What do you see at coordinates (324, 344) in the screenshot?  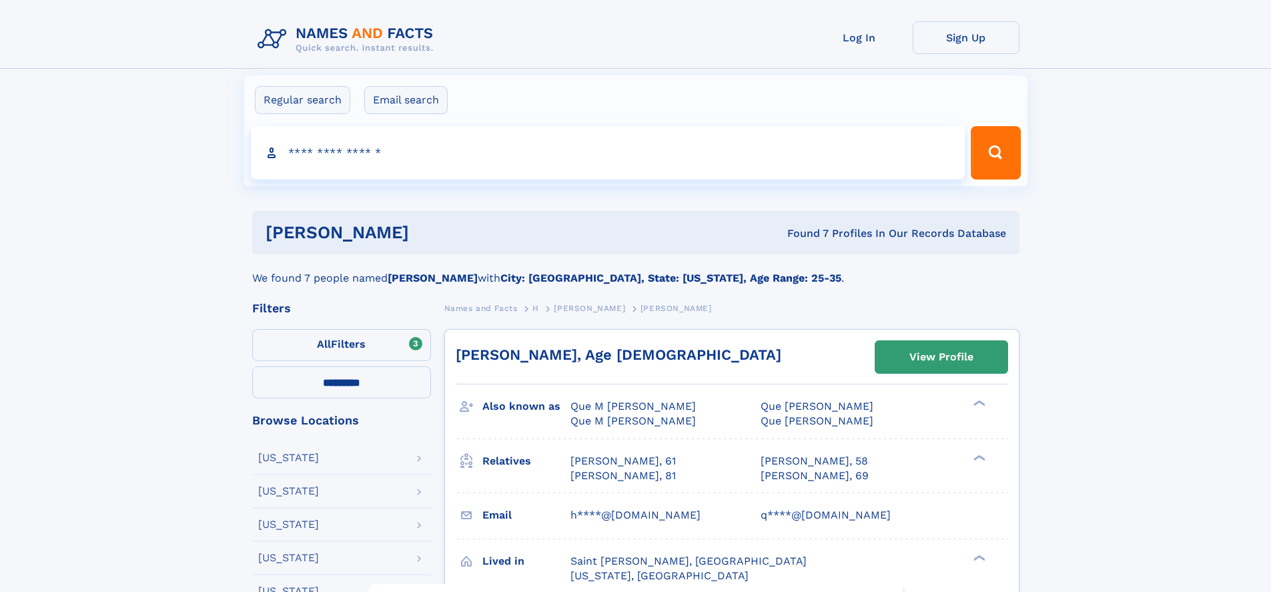 I see `span: All` at bounding box center [324, 344].